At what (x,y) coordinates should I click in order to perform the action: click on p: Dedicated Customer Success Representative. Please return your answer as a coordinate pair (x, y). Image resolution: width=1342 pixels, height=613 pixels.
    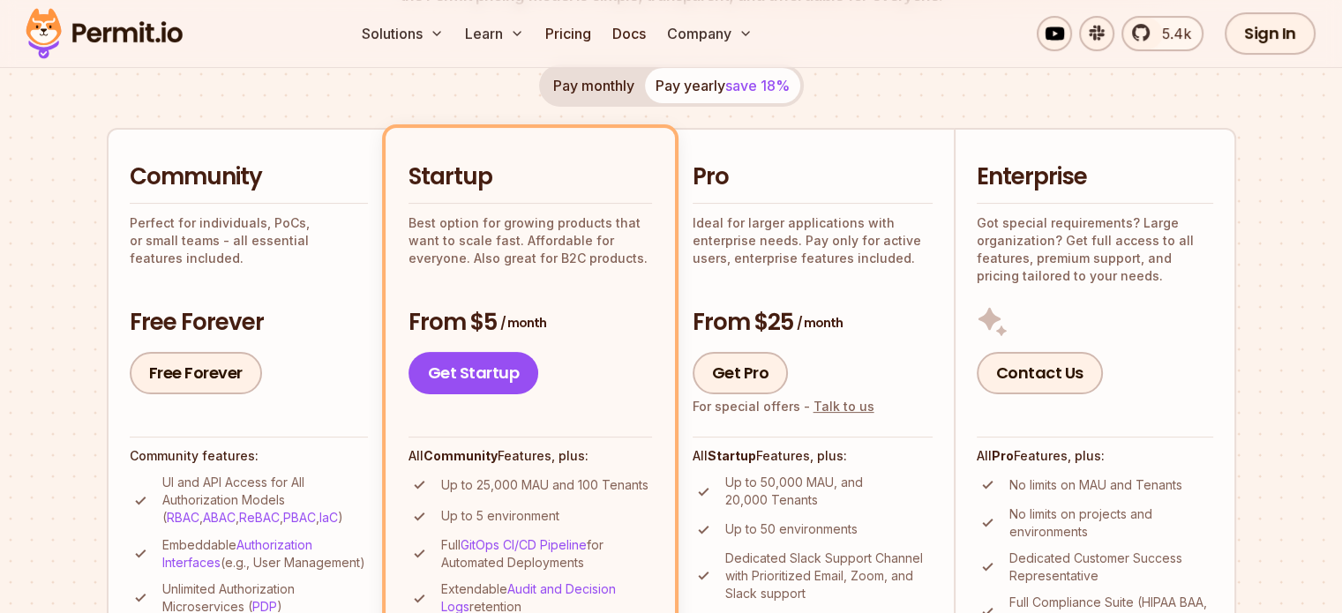
    Looking at the image, I should click on (1111, 568).